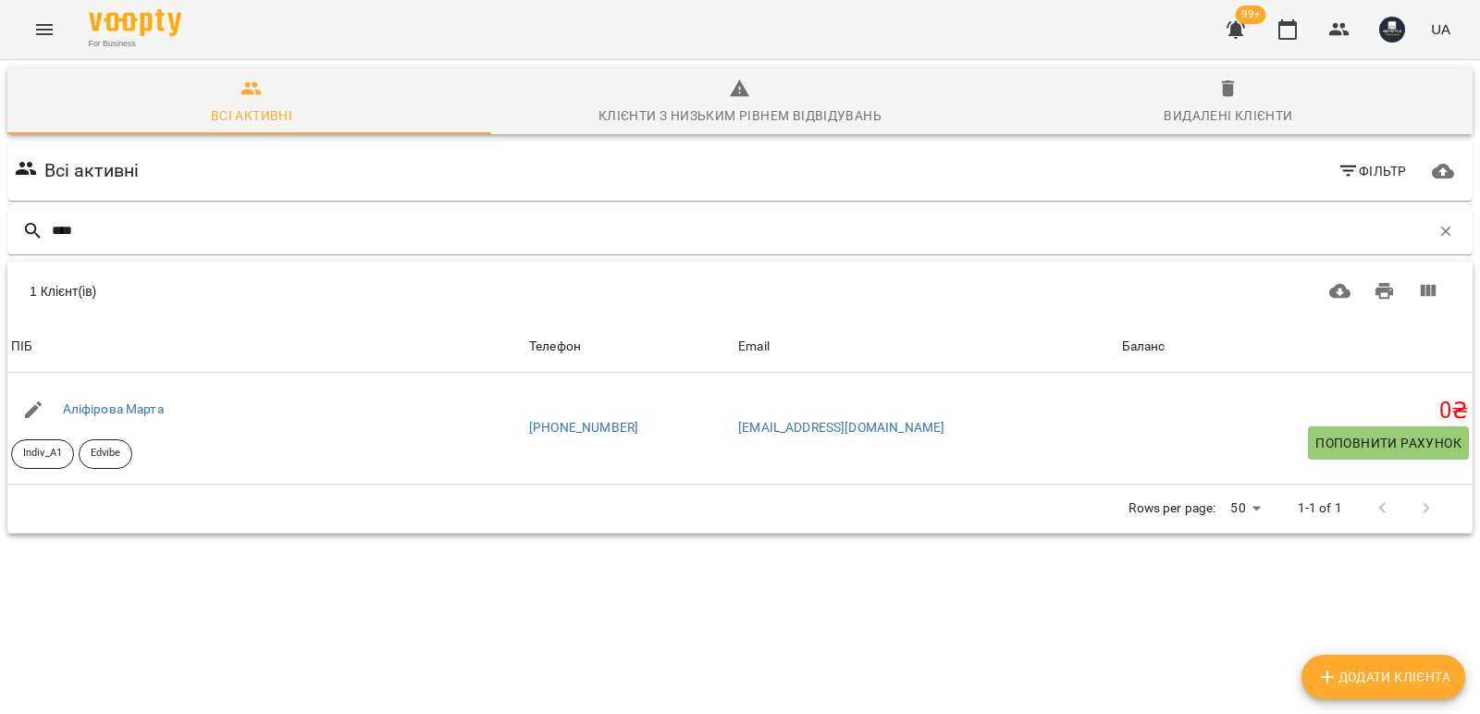 Image resolution: width=1480 pixels, height=714 pixels. Describe the element at coordinates (740, 116) in the screenshot. I see `div: Клієнти з низьким рівнем відвідувань` at that location.